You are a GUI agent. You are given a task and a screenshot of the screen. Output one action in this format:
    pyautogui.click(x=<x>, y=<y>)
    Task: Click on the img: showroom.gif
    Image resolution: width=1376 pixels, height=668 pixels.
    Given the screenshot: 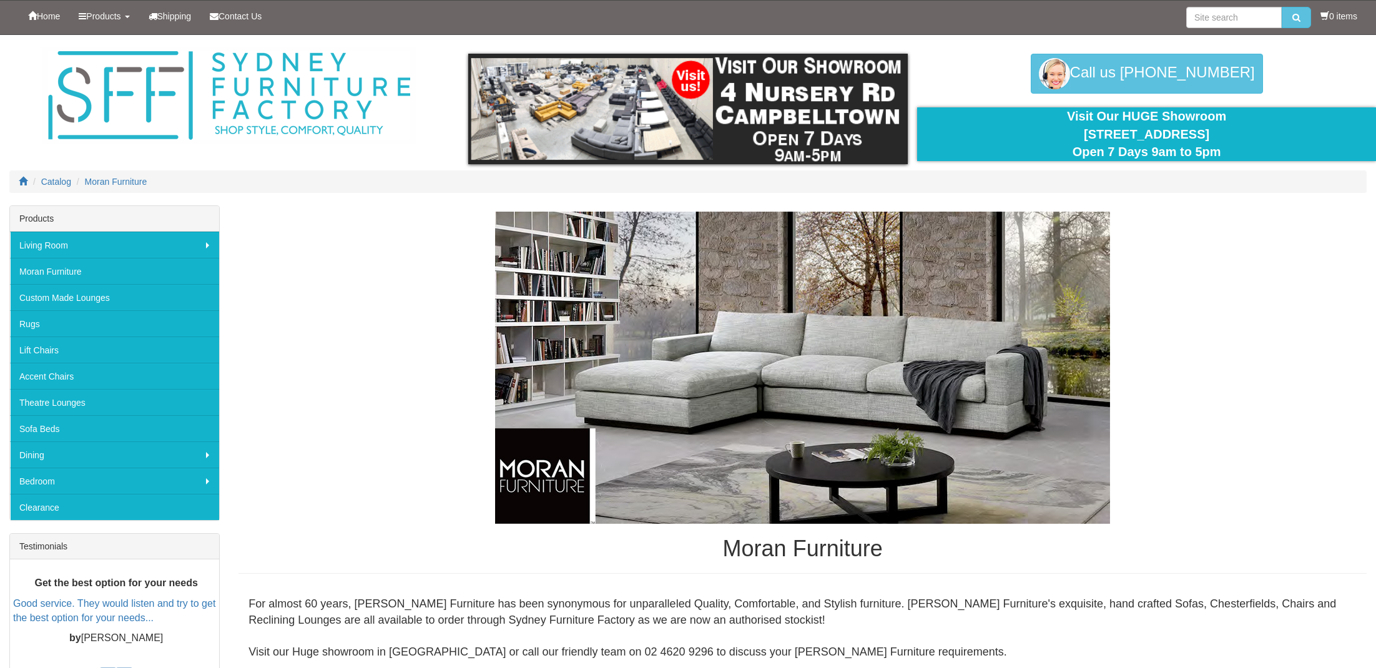 What is the action you would take?
    pyautogui.click(x=688, y=109)
    